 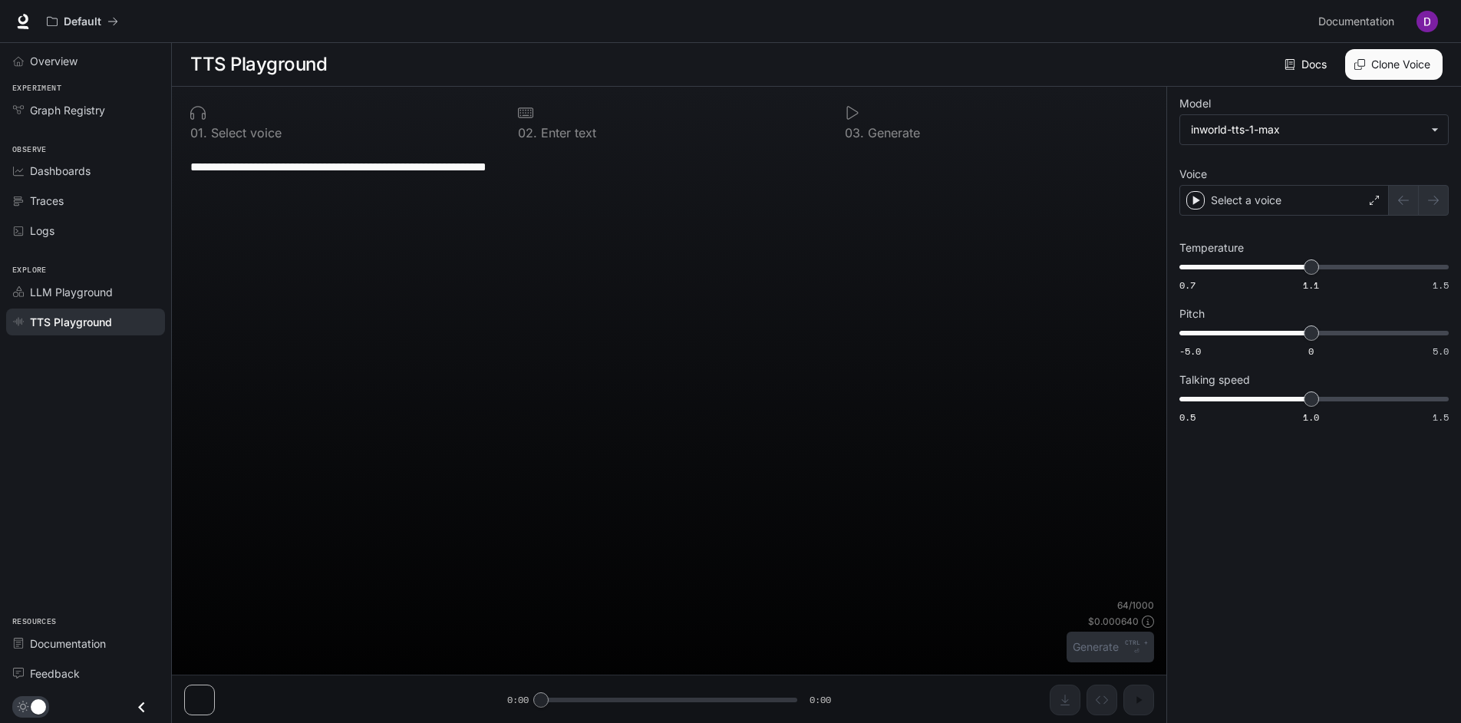 I want to click on img: User avatar, so click(x=1427, y=21).